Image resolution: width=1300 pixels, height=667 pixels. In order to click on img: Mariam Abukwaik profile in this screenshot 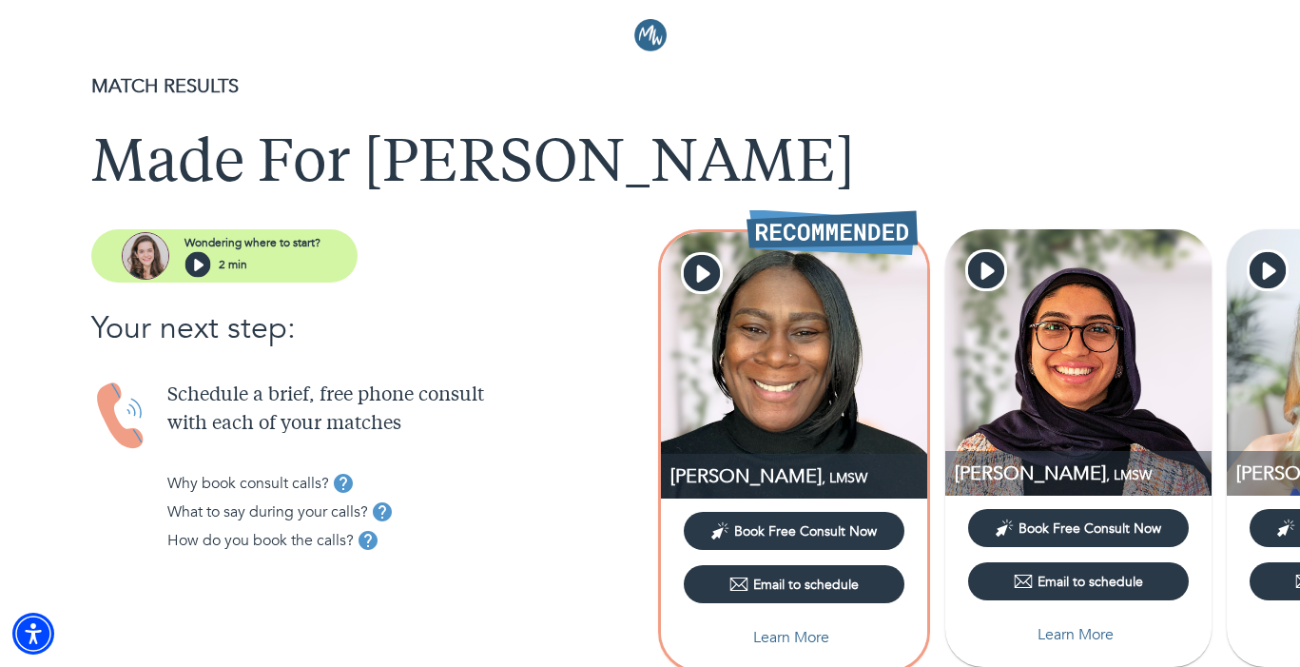, I will do `click(1079, 362)`.